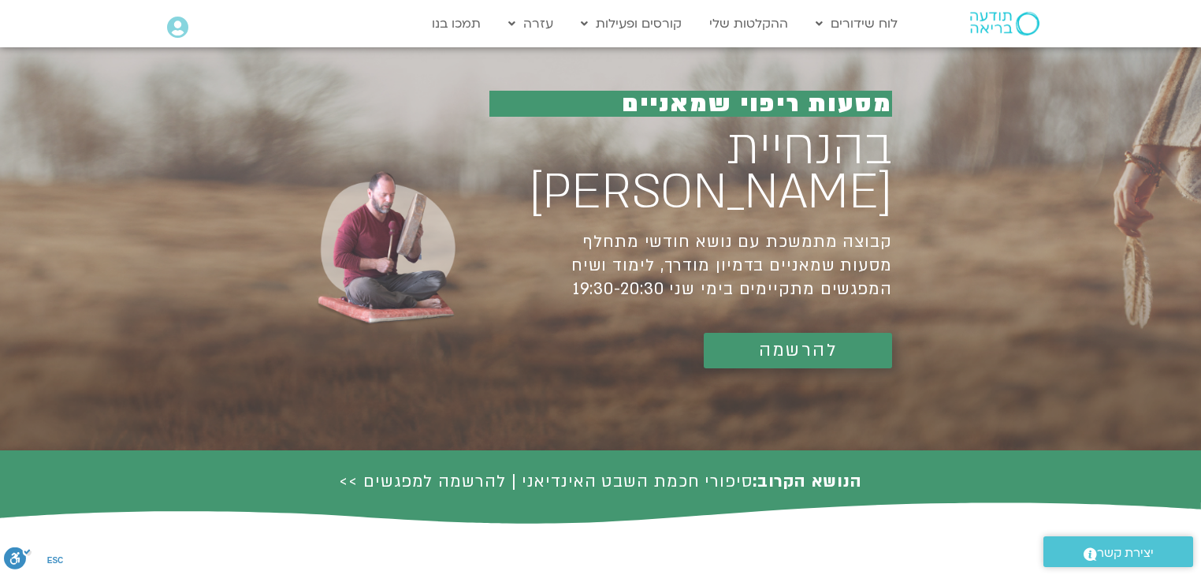 The height and width of the screenshot is (575, 1201). What do you see at coordinates (798, 350) in the screenshot?
I see `span: להרשמה` at bounding box center [798, 350].